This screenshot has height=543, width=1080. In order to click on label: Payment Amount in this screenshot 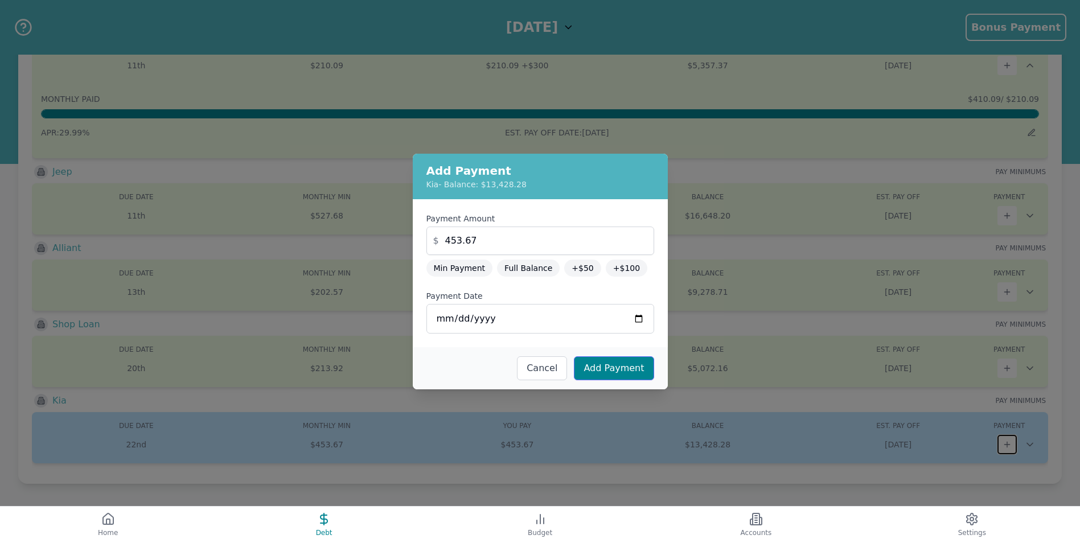, I will do `click(540, 219)`.